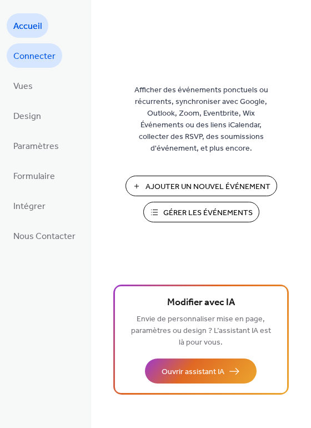 This screenshot has height=428, width=311. What do you see at coordinates (201, 303) in the screenshot?
I see `span: Modifier avec IA` at bounding box center [201, 303].